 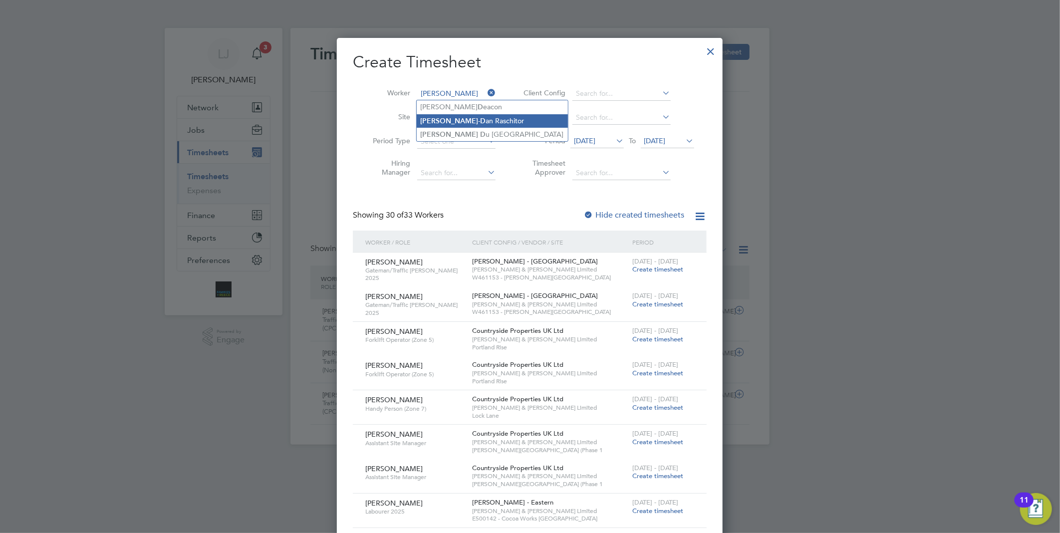 What do you see at coordinates (1024, 507) in the screenshot?
I see `div: 11` at bounding box center [1024, 507].